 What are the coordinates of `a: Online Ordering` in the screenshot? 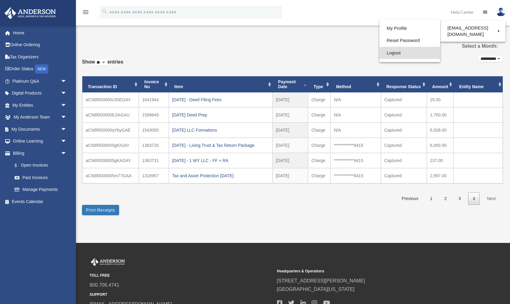 It's located at (40, 45).